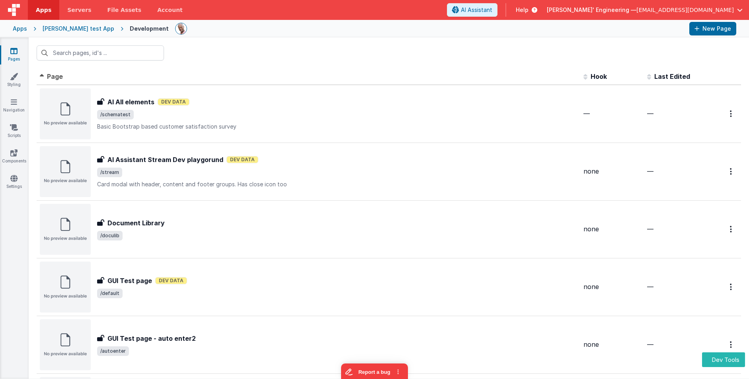 The width and height of the screenshot is (749, 379). I want to click on span: Hook, so click(598, 76).